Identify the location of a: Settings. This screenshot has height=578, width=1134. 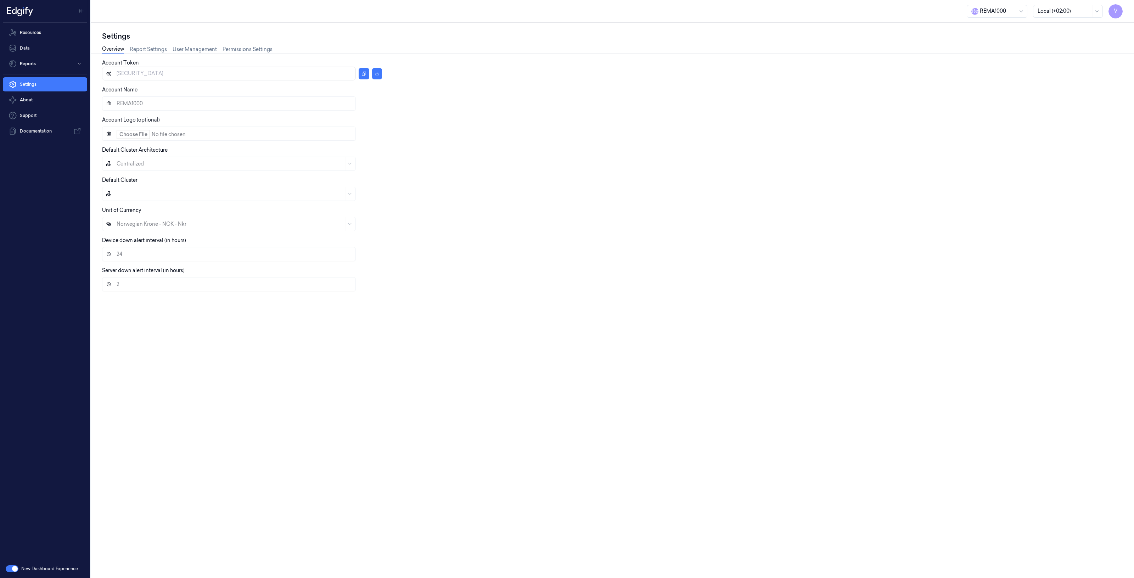
(45, 84).